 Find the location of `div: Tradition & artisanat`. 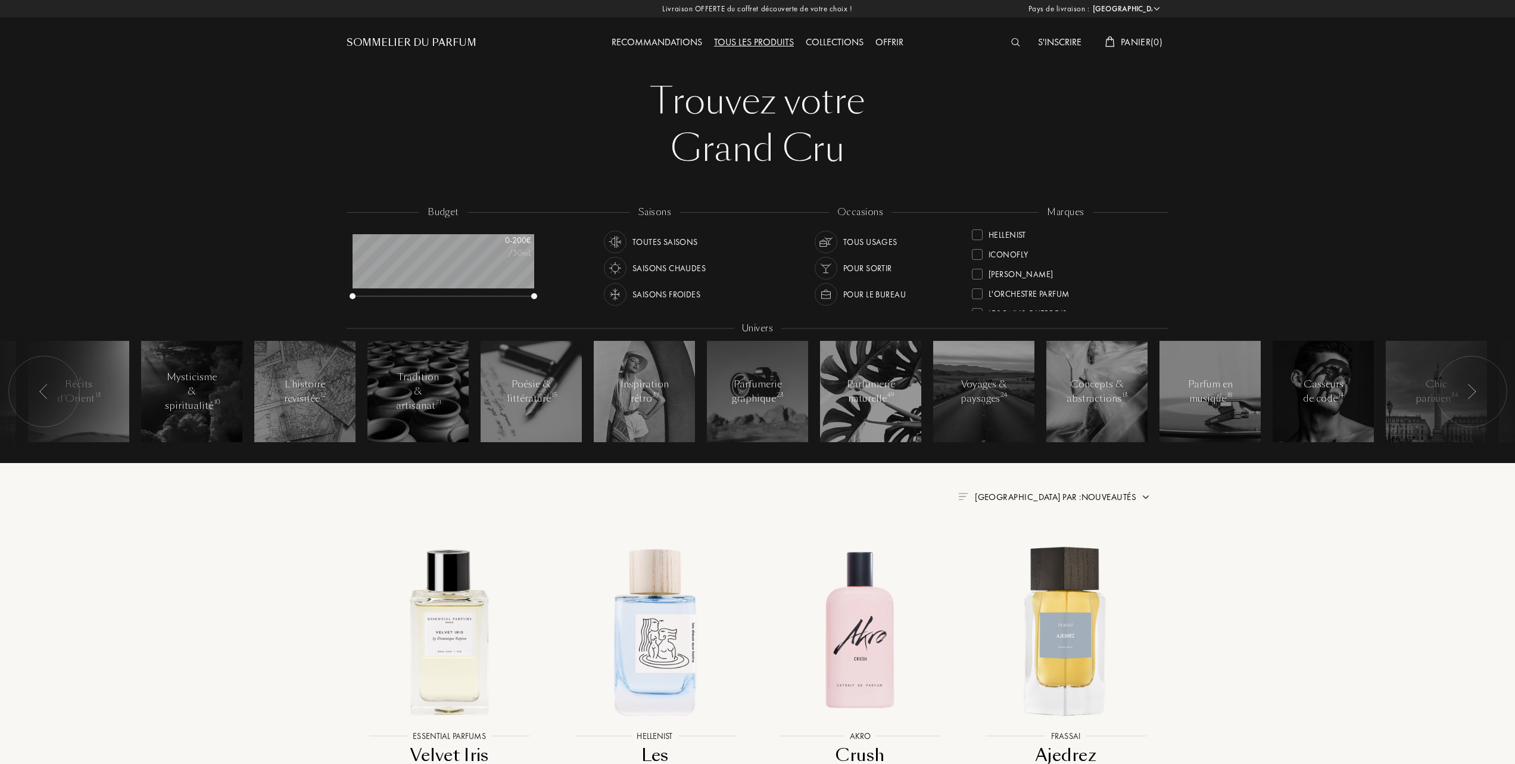

div: Tradition & artisanat is located at coordinates (418, 391).